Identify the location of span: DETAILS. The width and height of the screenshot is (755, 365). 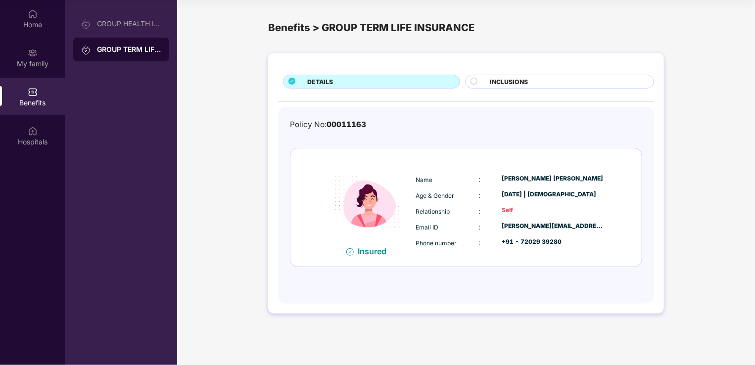
(320, 82).